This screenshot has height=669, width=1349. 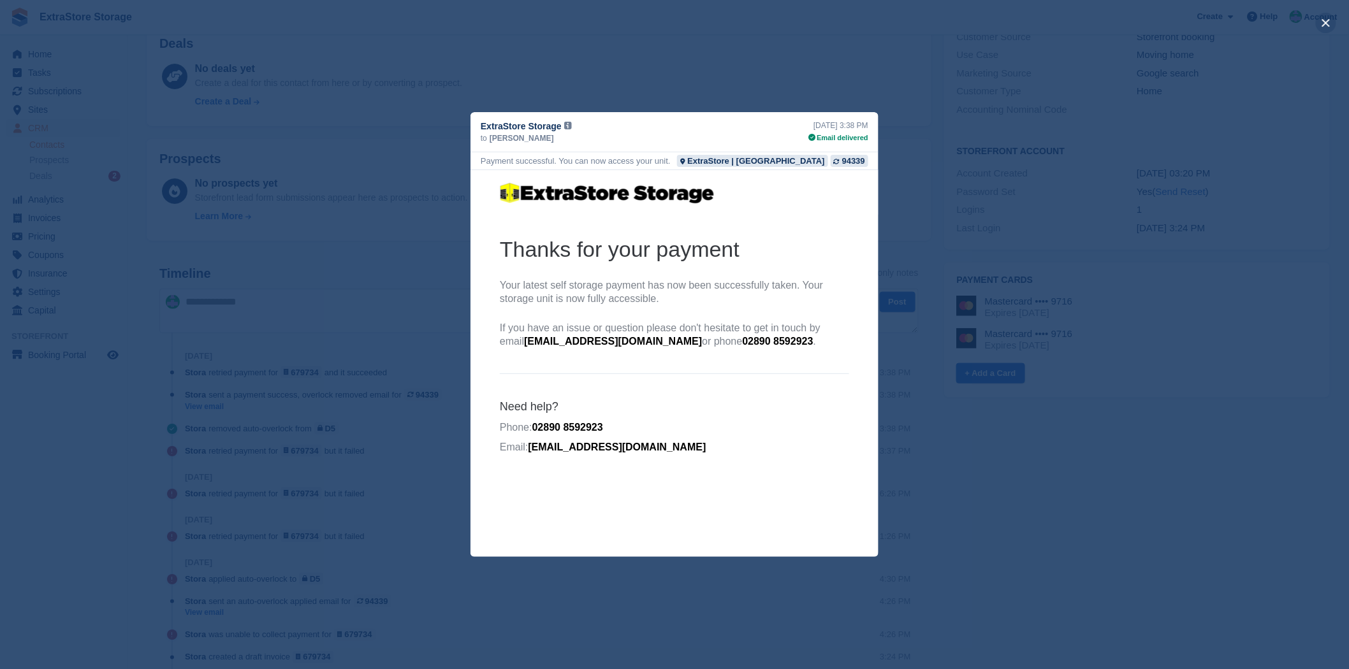 I want to click on img: icon-info-grey-7440780725fd019a000dd9b08b2336e03edf1995a4989e88bcd33f0948082b44.svg, so click(x=568, y=126).